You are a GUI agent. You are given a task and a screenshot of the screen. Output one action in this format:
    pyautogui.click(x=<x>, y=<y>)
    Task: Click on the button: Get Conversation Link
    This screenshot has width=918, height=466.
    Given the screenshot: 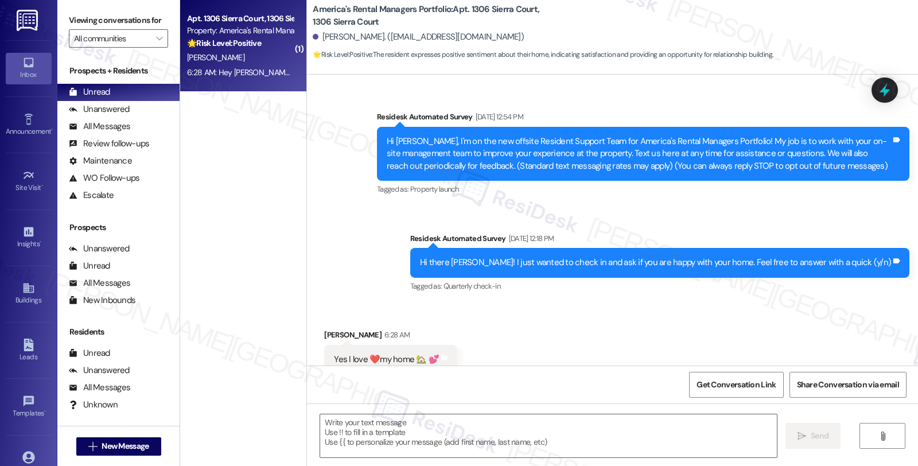 What is the action you would take?
    pyautogui.click(x=736, y=384)
    